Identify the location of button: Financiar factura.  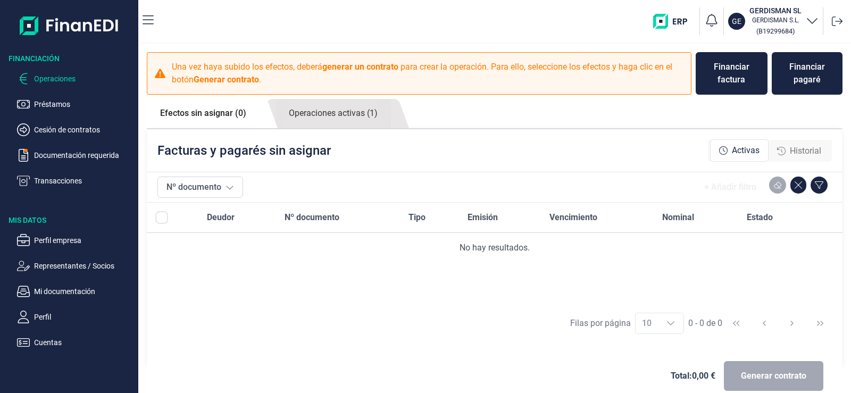
(731, 73).